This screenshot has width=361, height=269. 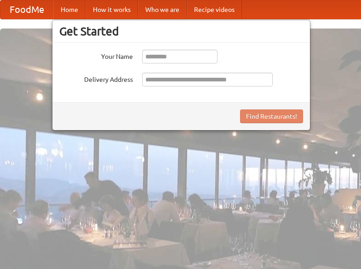 What do you see at coordinates (181, 31) in the screenshot?
I see `h3: Get Started` at bounding box center [181, 31].